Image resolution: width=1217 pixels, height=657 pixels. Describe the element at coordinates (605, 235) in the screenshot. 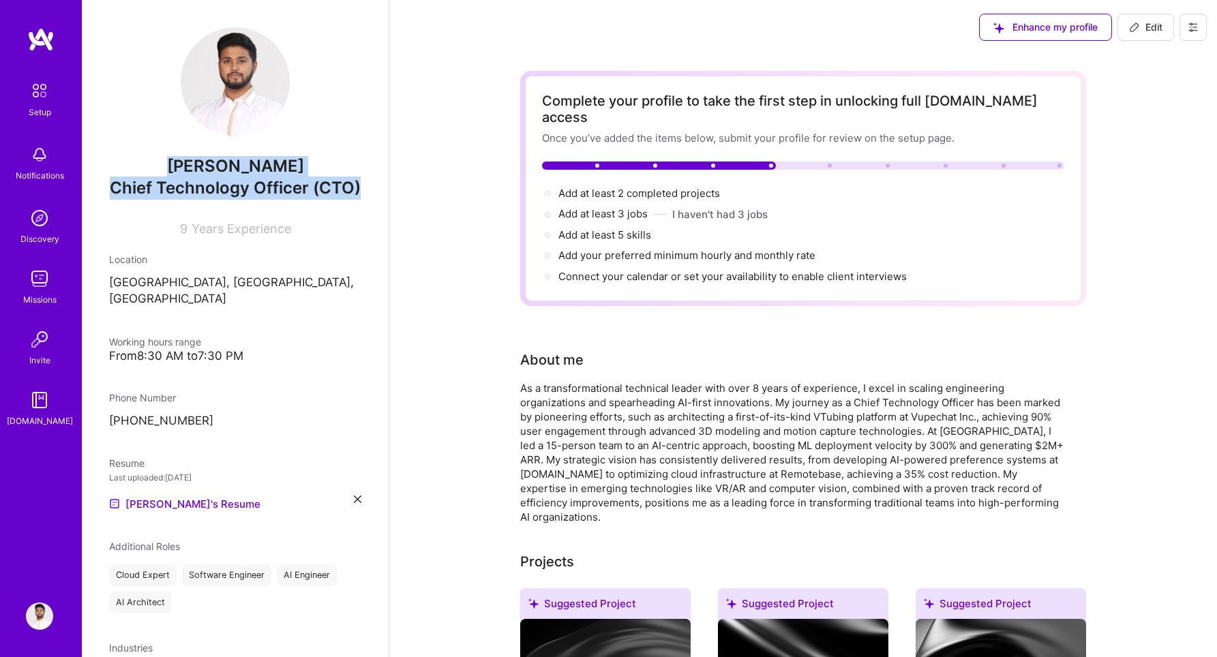

I see `span: Add at least 5 skills` at that location.